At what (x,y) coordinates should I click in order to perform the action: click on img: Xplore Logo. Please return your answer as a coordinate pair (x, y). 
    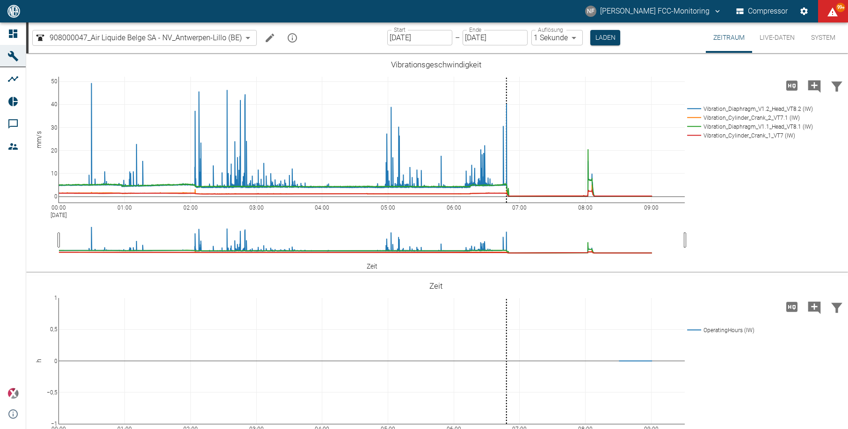
    Looking at the image, I should click on (13, 393).